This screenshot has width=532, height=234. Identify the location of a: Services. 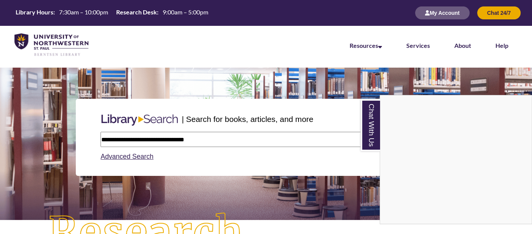
(418, 45).